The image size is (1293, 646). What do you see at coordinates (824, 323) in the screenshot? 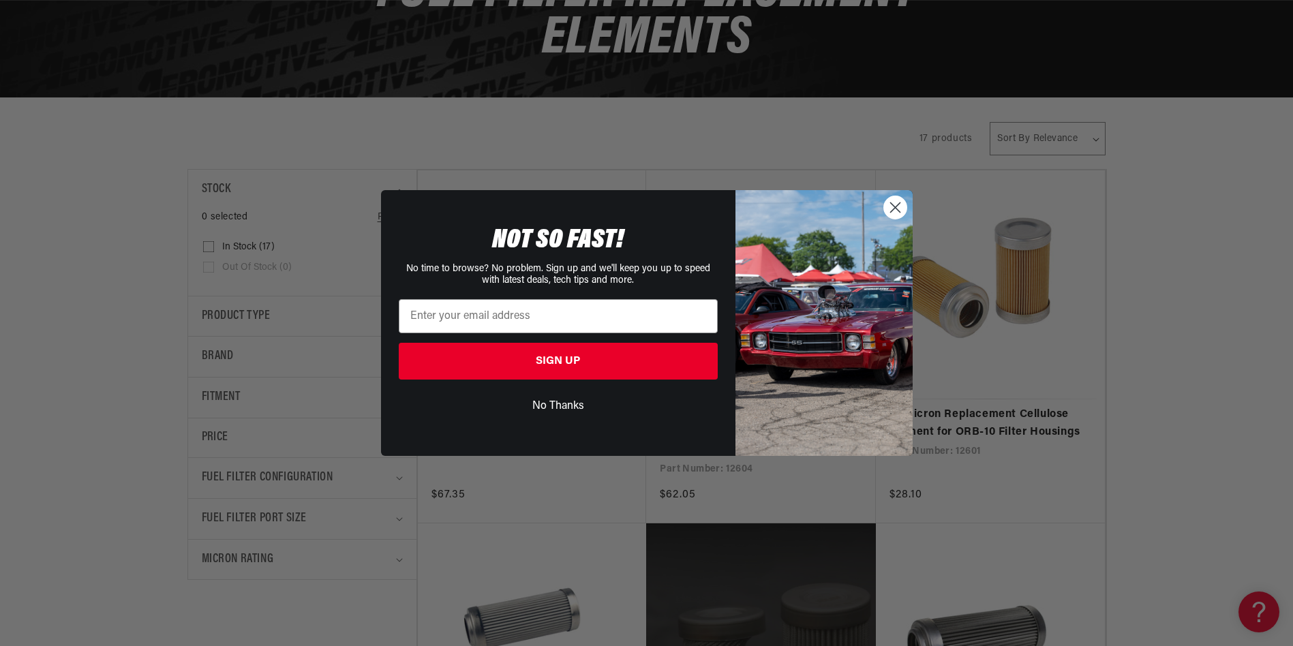
I see `img: 85cdd541-2605-488b-b08c-a5ee7b438a35.jpeg` at bounding box center [824, 323].